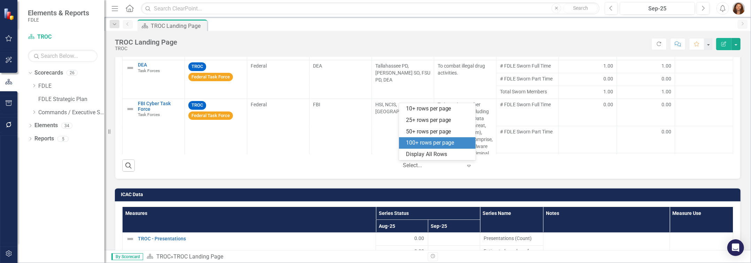  I want to click on span: Search, so click(580, 8).